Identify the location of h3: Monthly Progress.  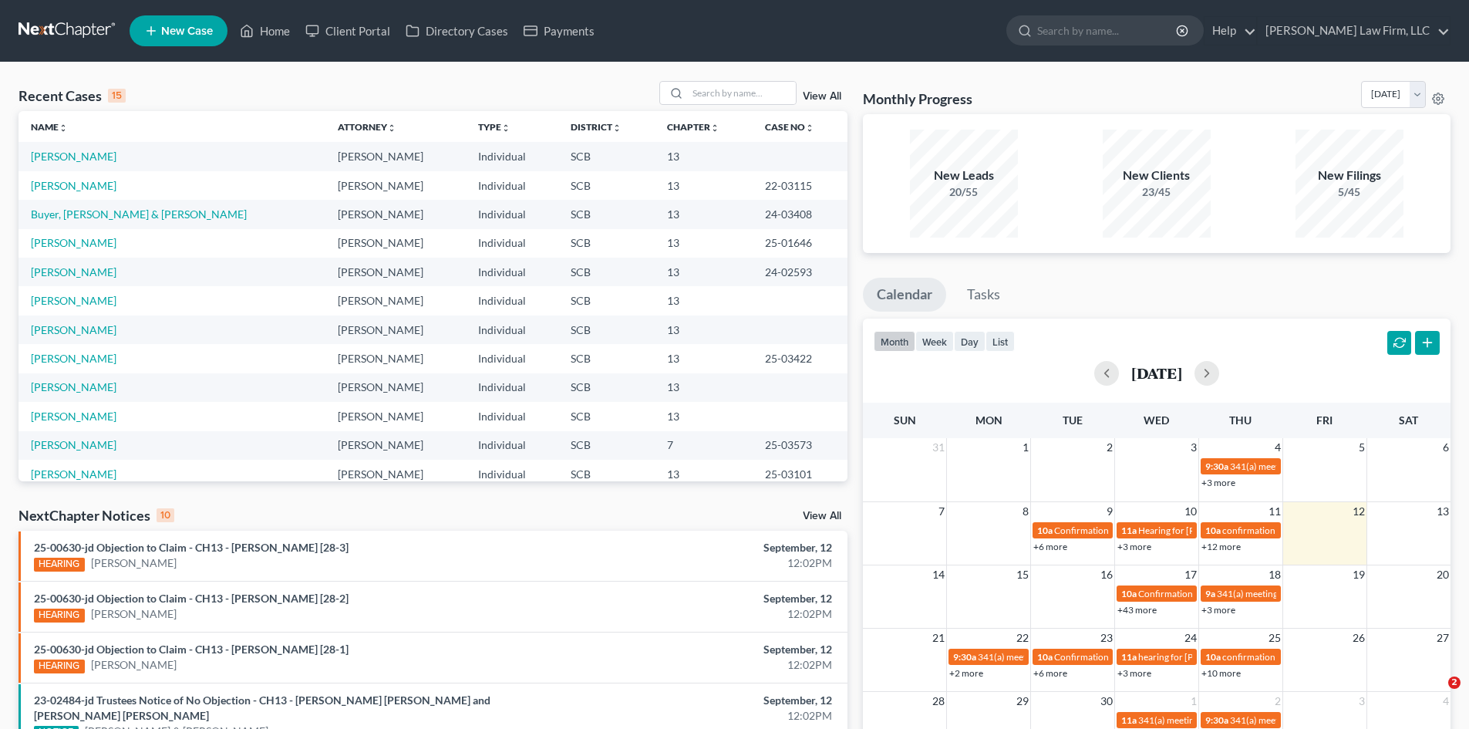
(918, 99).